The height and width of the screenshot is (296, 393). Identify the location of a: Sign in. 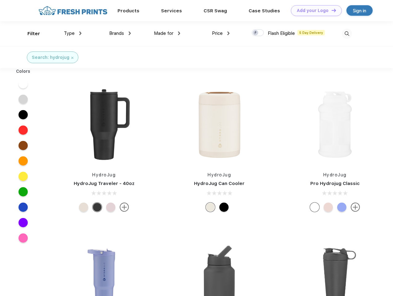
(359, 10).